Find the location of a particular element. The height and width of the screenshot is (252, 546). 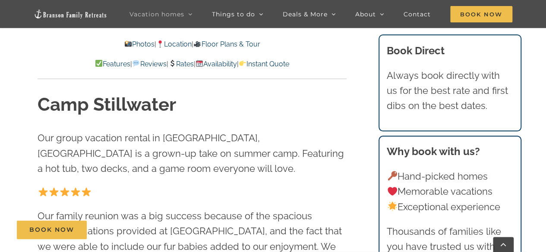

a: Photos is located at coordinates (139, 44).